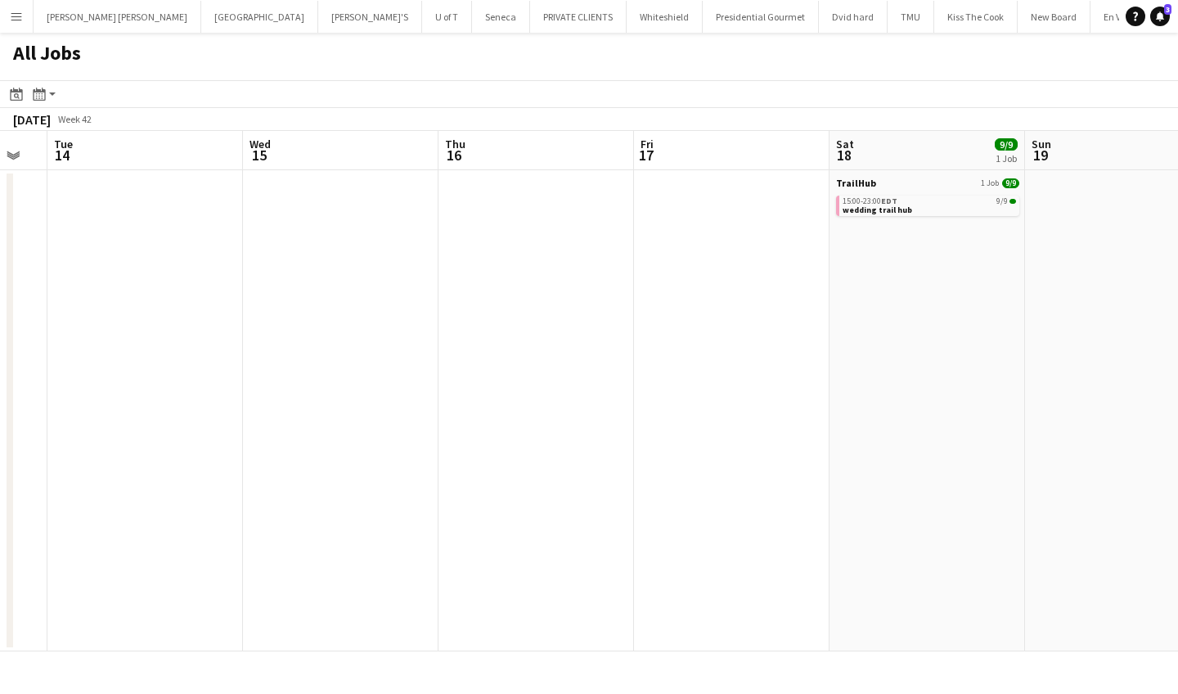 The height and width of the screenshot is (694, 1178). Describe the element at coordinates (260, 144) in the screenshot. I see `span: Wed` at that location.